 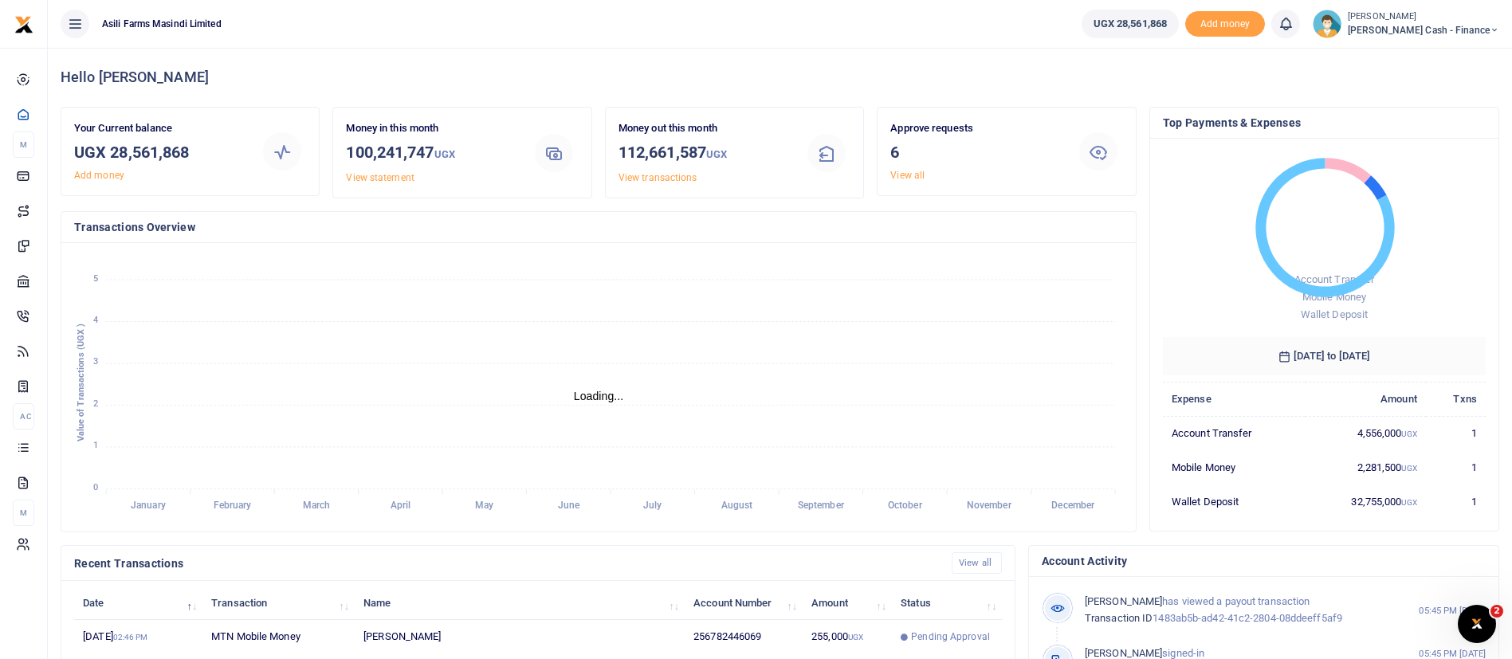 I want to click on span: UGX 28,561,868, so click(x=1130, y=24).